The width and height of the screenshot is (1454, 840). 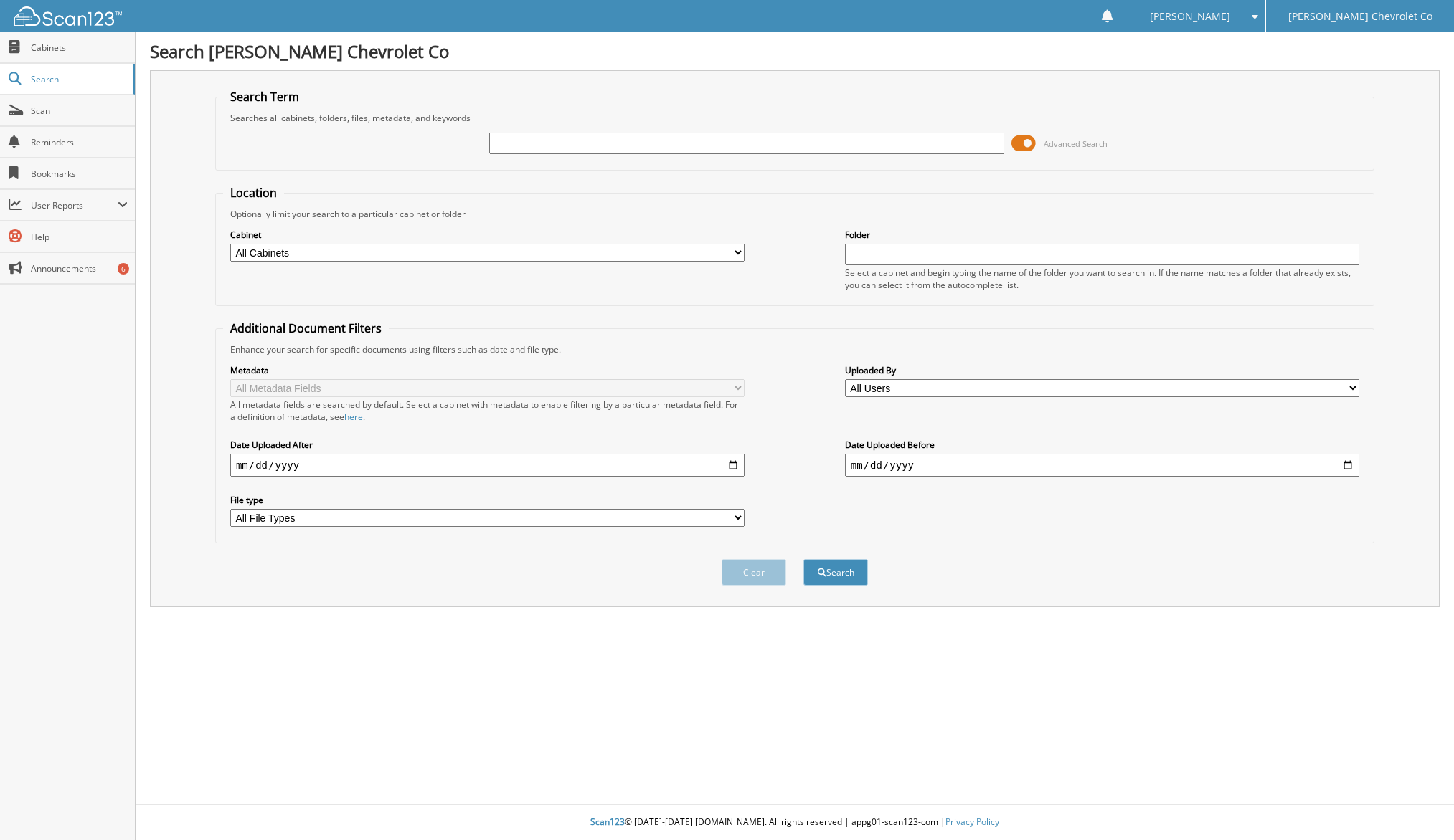 What do you see at coordinates (265, 97) in the screenshot?
I see `legend: Search Term` at bounding box center [265, 97].